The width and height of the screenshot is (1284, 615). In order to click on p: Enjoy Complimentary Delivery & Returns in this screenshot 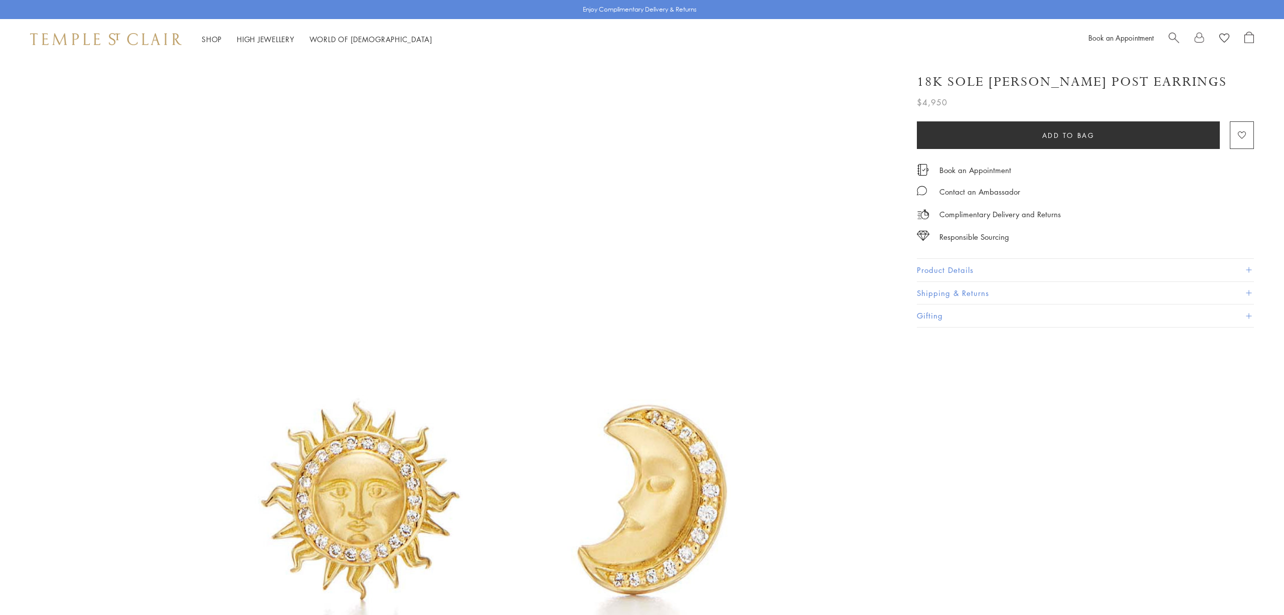, I will do `click(639, 10)`.